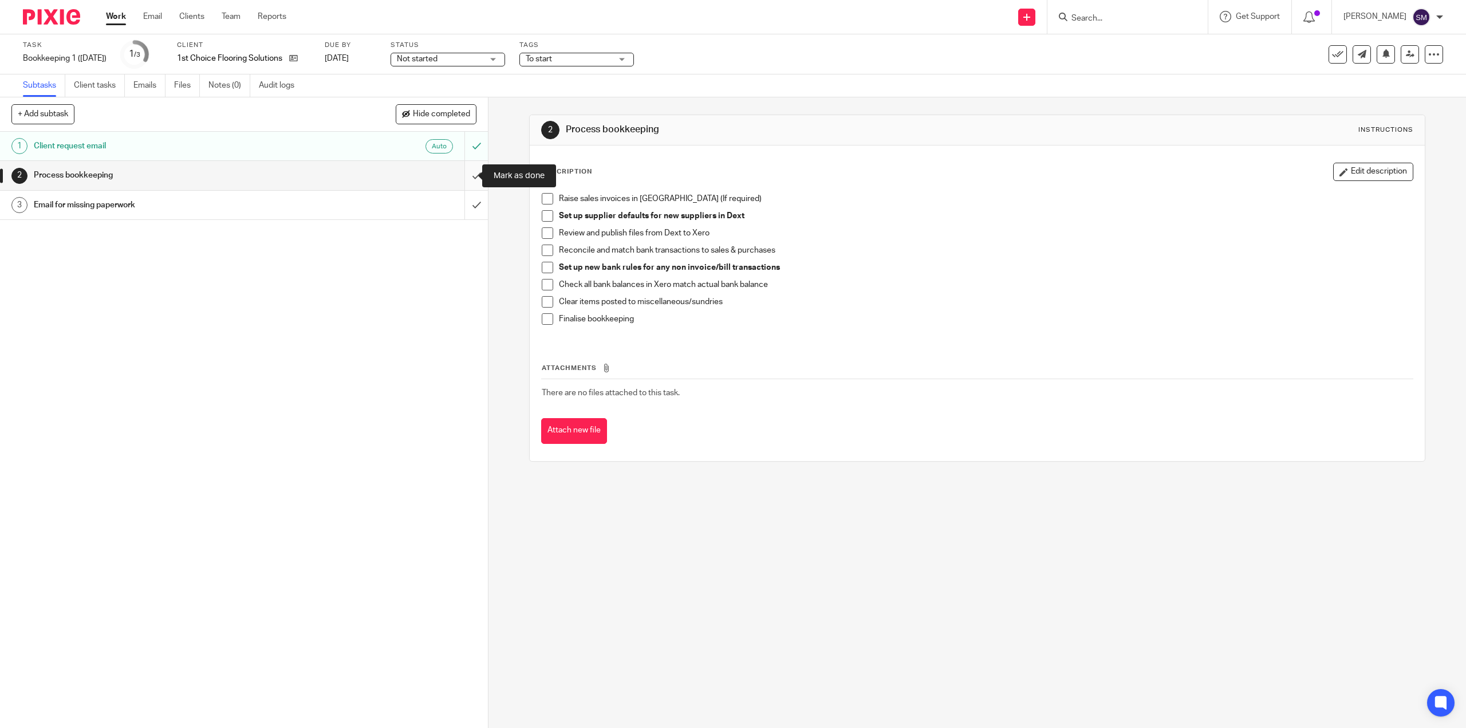 This screenshot has height=728, width=1466. Describe the element at coordinates (569, 368) in the screenshot. I see `span: Attachments` at that location.